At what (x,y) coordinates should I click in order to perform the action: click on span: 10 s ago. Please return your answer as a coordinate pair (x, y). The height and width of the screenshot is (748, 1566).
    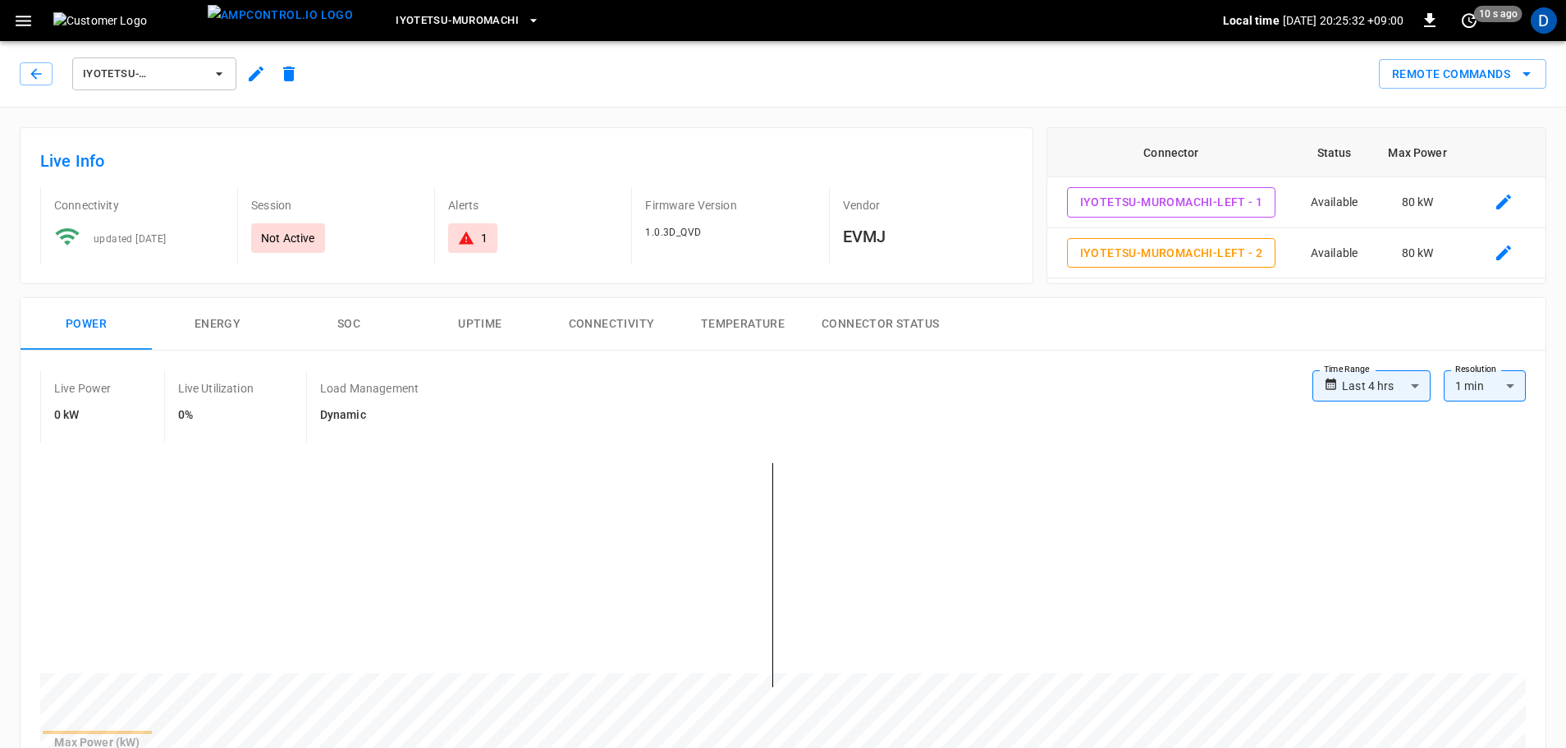
    Looking at the image, I should click on (1498, 14).